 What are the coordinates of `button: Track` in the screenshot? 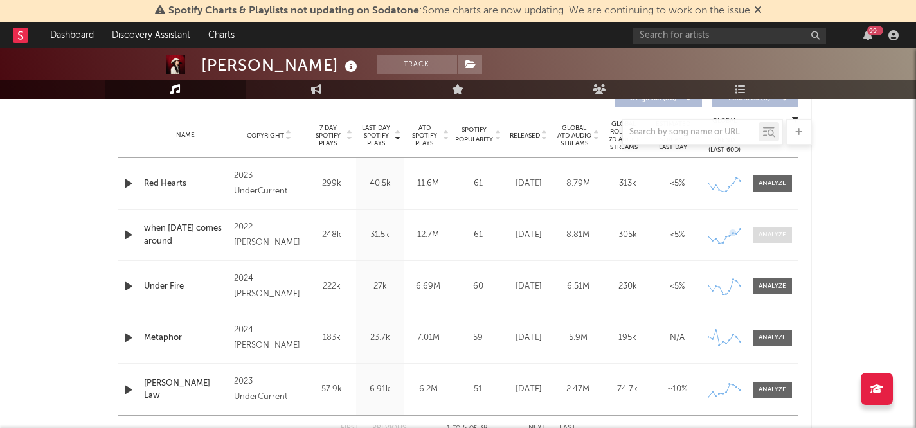 It's located at (417, 64).